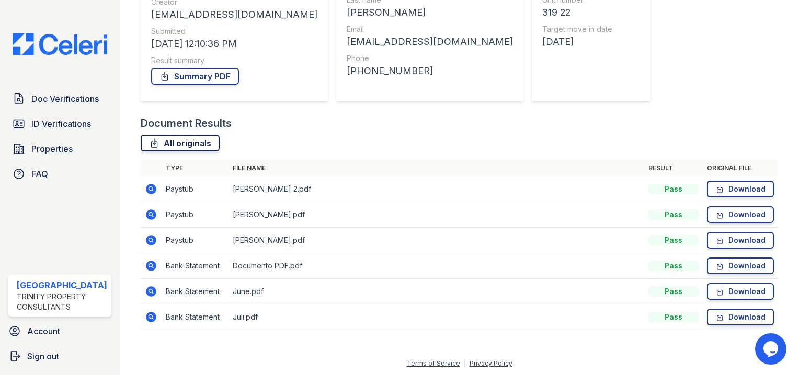 The image size is (799, 375). What do you see at coordinates (60, 124) in the screenshot?
I see `a: ID Verifications` at bounding box center [60, 124].